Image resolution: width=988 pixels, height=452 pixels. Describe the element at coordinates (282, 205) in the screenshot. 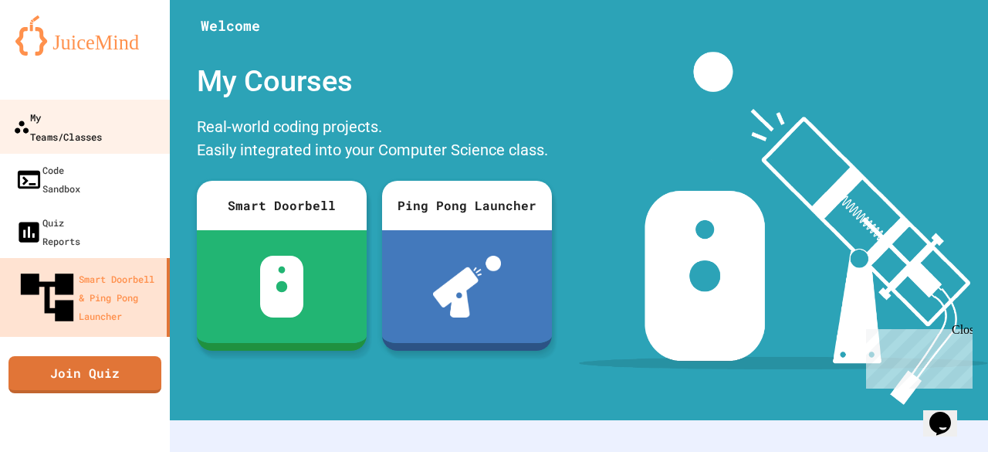

I see `div: Smart Doorbell` at that location.